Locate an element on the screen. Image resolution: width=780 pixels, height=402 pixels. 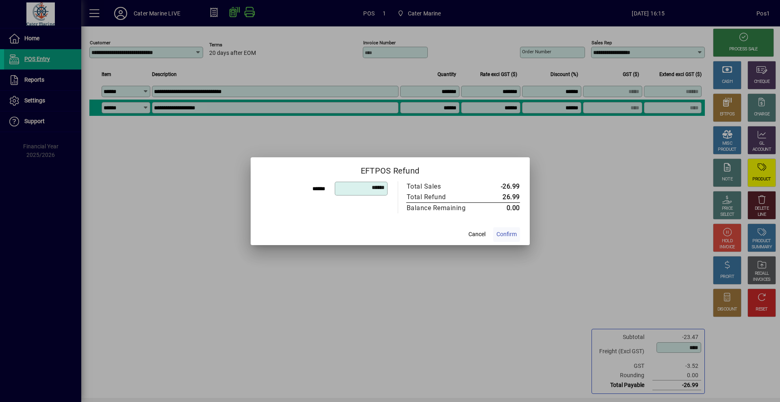
h2: EFTPOS Refund is located at coordinates (390, 169).